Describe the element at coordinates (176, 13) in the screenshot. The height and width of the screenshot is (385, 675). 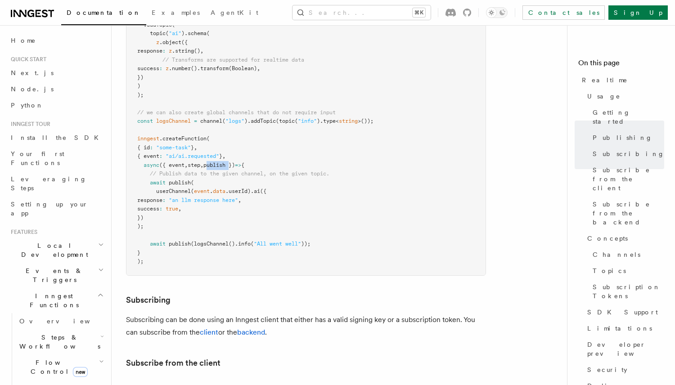
I see `span: Examples` at that location.